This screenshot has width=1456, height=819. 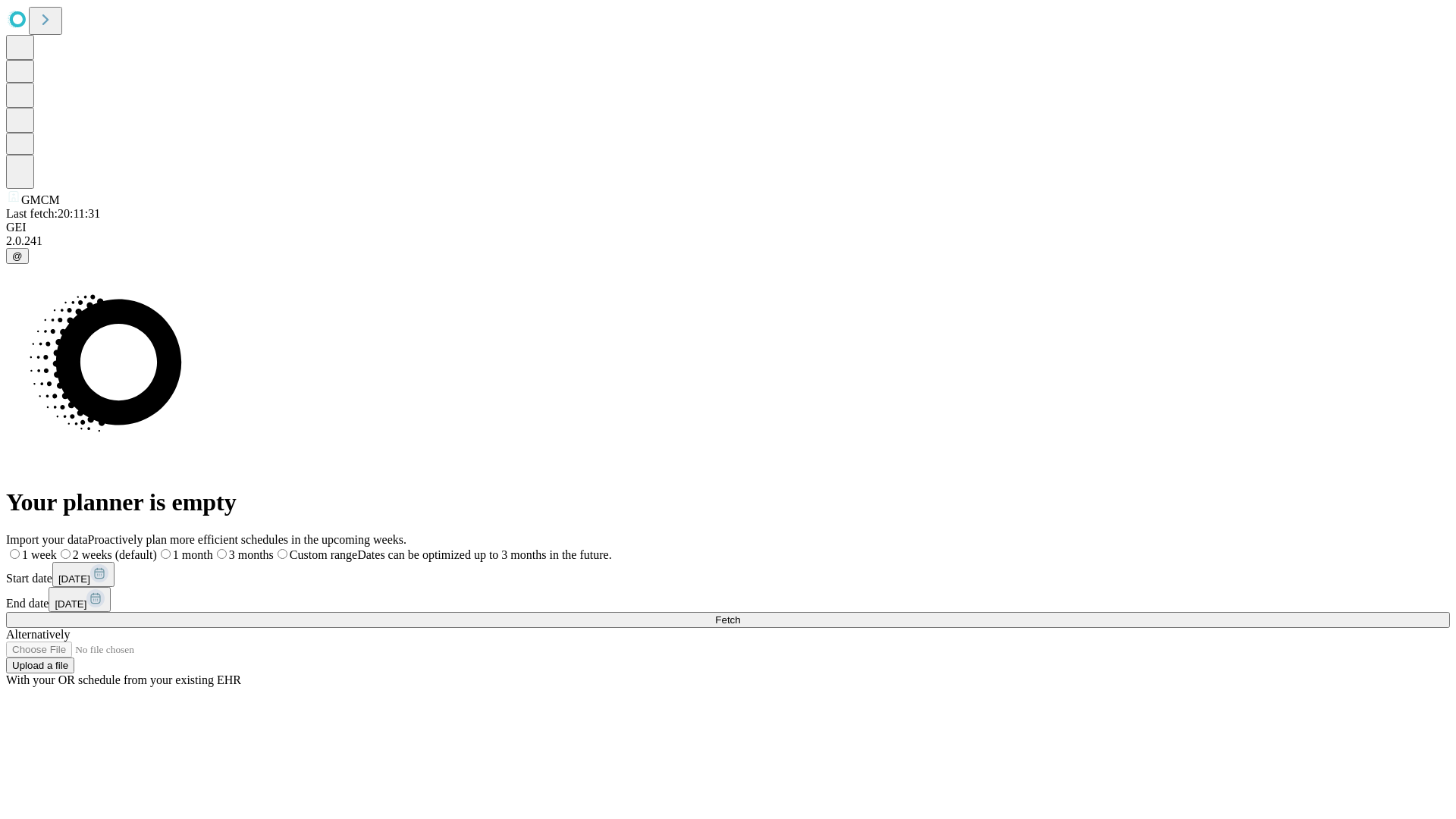 What do you see at coordinates (39, 555) in the screenshot?
I see `span: 1 week` at bounding box center [39, 555].